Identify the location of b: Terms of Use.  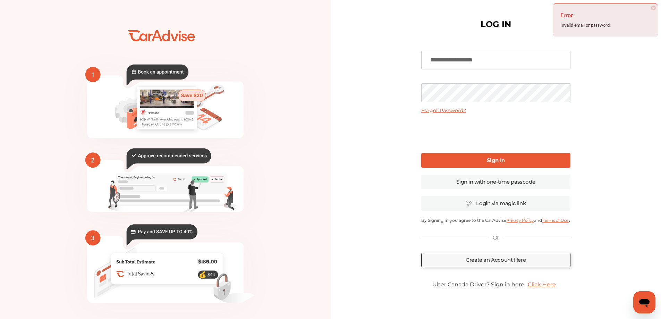
(556, 220).